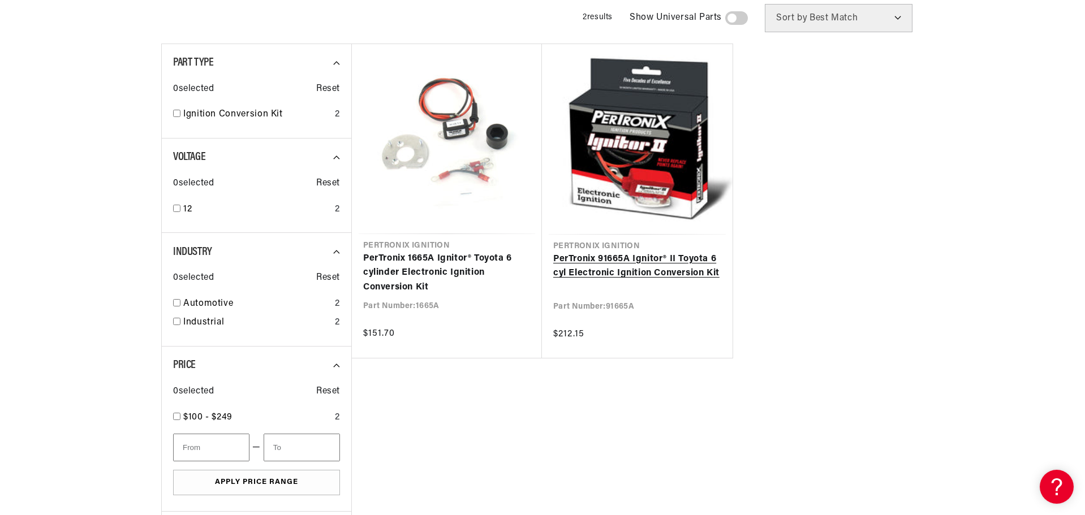 The width and height of the screenshot is (1085, 515). Describe the element at coordinates (208, 418) in the screenshot. I see `span: $100 - $249` at that location.